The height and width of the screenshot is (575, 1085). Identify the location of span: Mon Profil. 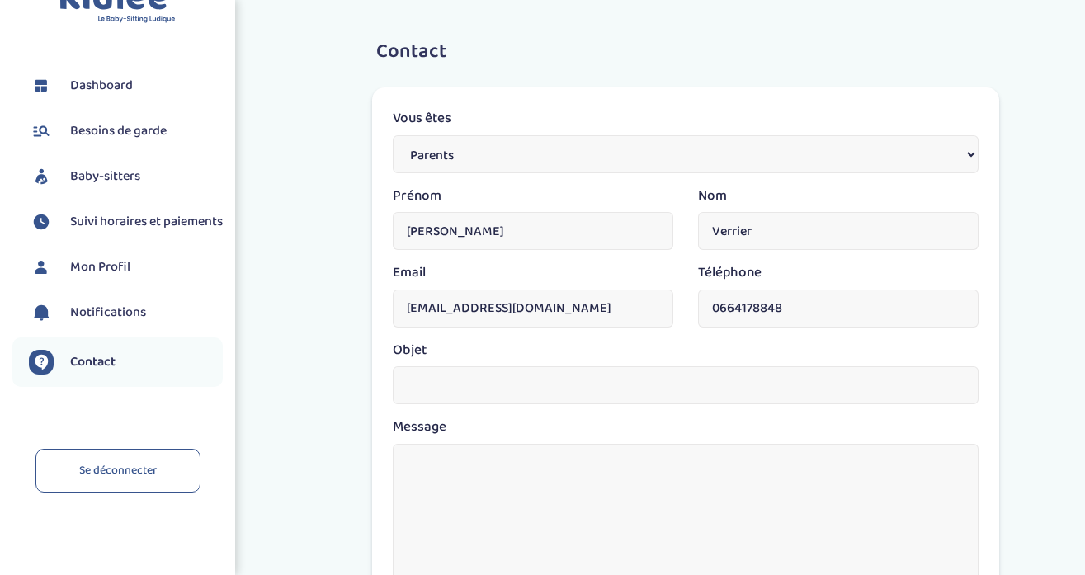
(100, 267).